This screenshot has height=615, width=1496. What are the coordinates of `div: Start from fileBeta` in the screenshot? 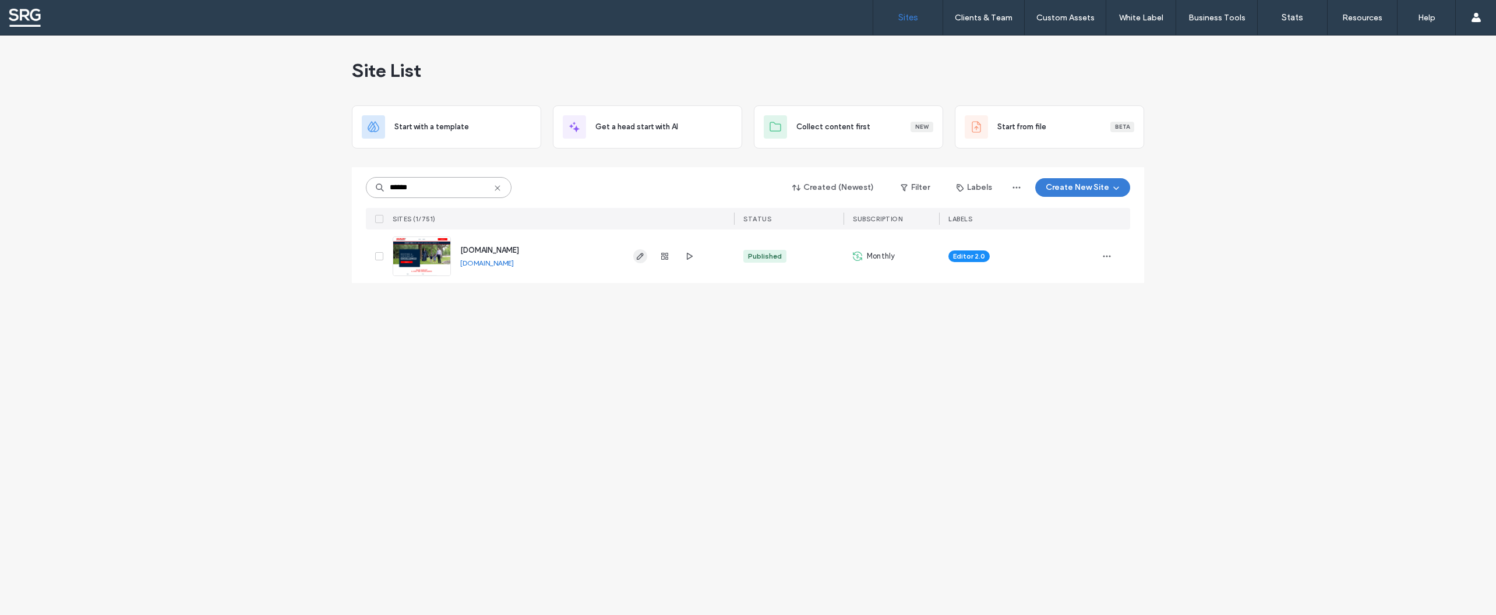 It's located at (1049, 127).